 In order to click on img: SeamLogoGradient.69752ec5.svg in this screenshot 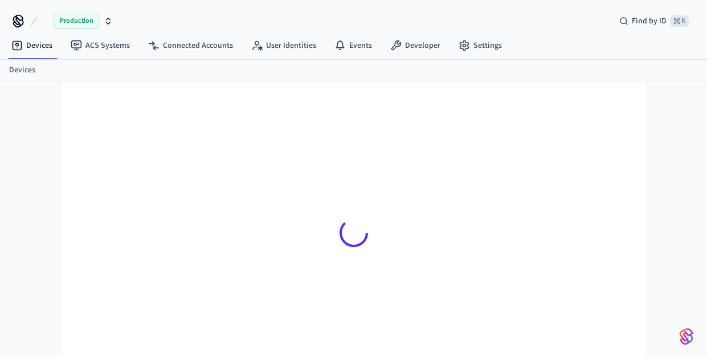, I will do `click(687, 337)`.